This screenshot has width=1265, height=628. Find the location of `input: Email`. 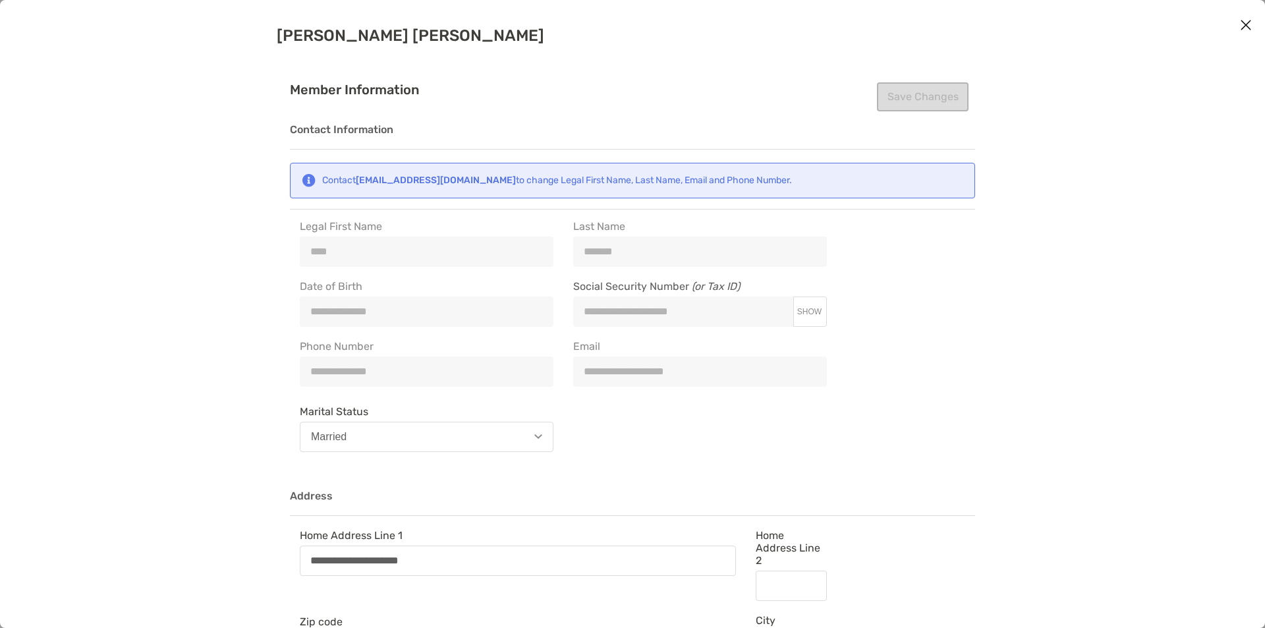

input: Email is located at coordinates (700, 371).